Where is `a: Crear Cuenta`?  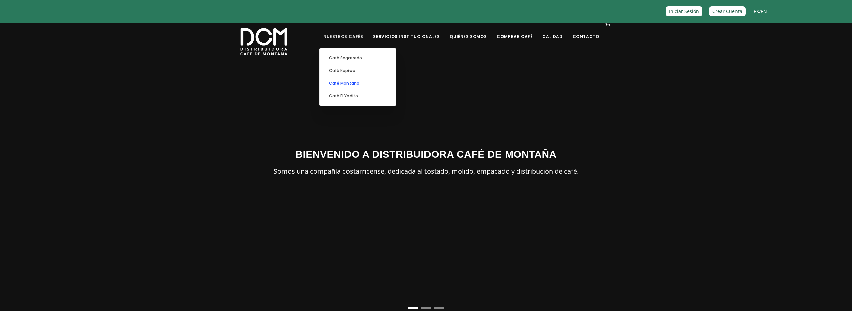
a: Crear Cuenta is located at coordinates (727, 11).